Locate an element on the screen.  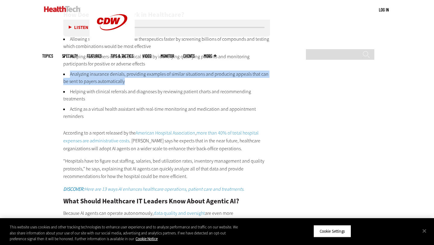
img: Home is located at coordinates (62, 9).